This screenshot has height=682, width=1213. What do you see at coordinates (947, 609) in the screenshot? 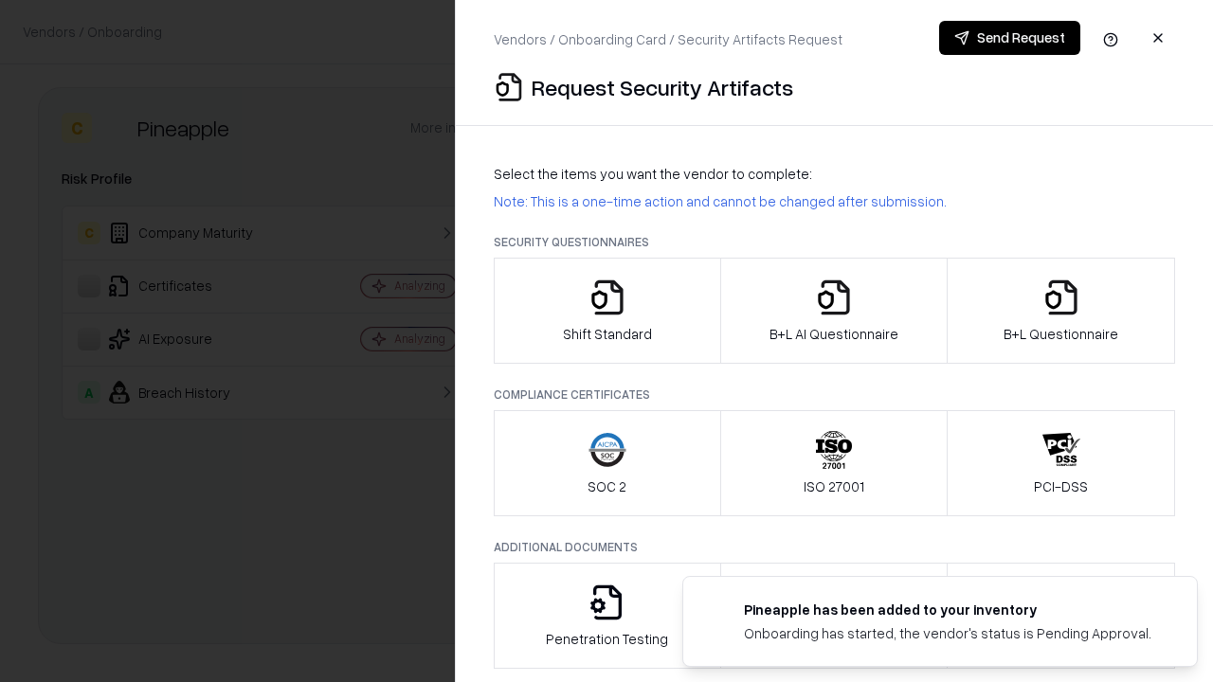
I see `div: Pineapple has been added to your inventory` at bounding box center [947, 609].